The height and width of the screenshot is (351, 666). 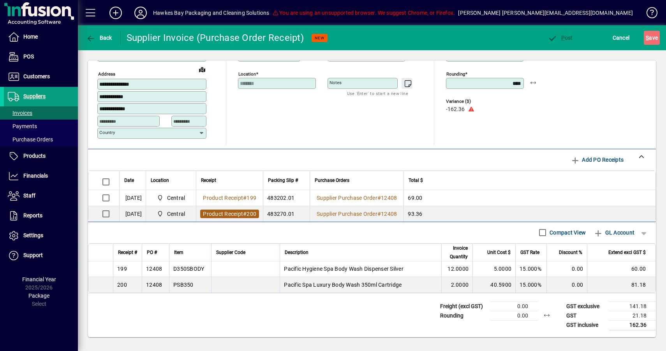 I want to click on div: Packing Slip #, so click(x=286, y=180).